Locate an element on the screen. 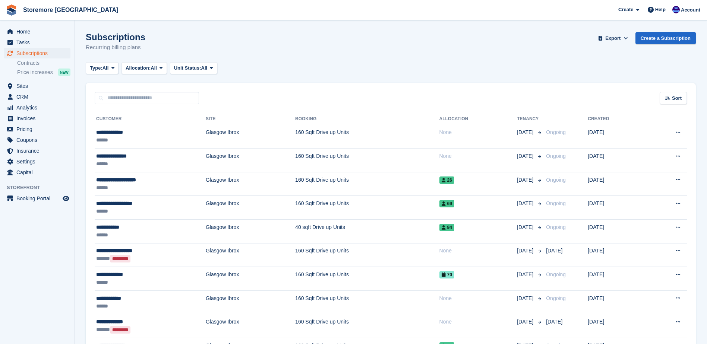 The image size is (707, 344). a: Create a Subscription is located at coordinates (666, 38).